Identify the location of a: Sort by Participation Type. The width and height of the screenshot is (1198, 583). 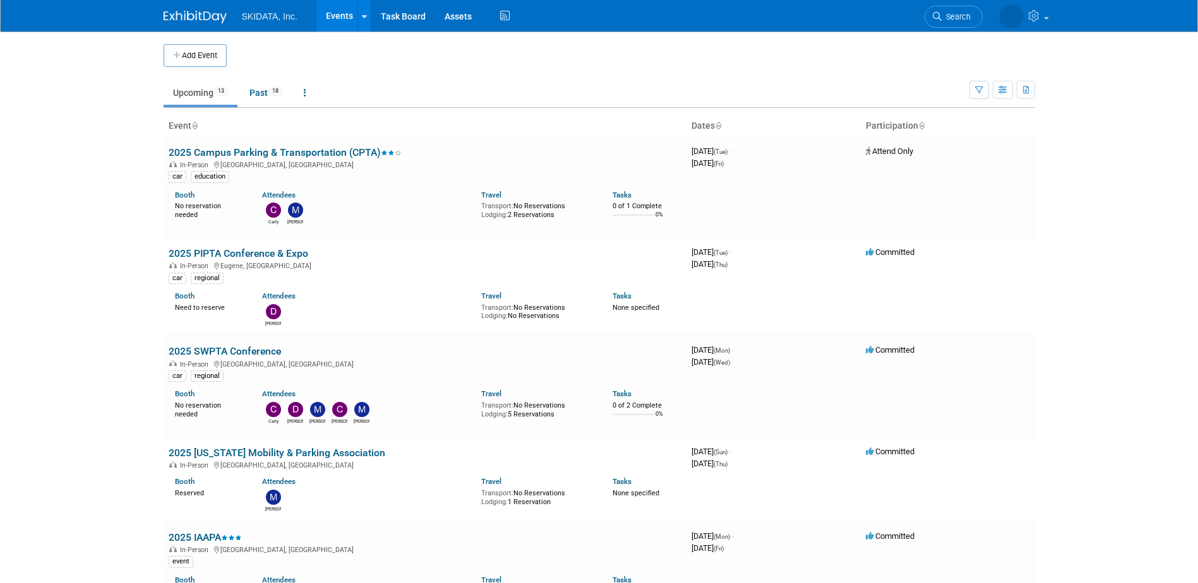
(921, 126).